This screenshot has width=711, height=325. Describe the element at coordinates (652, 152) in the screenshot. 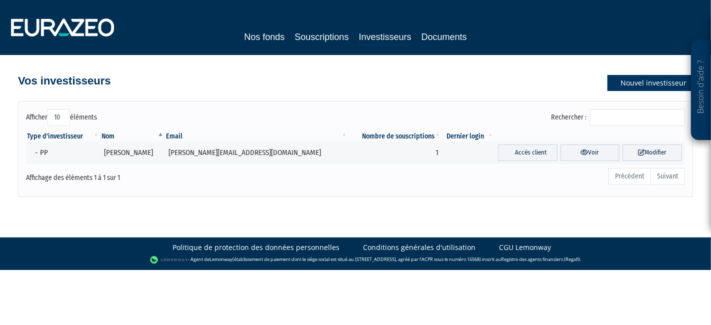

I see `a: Modifier` at that location.